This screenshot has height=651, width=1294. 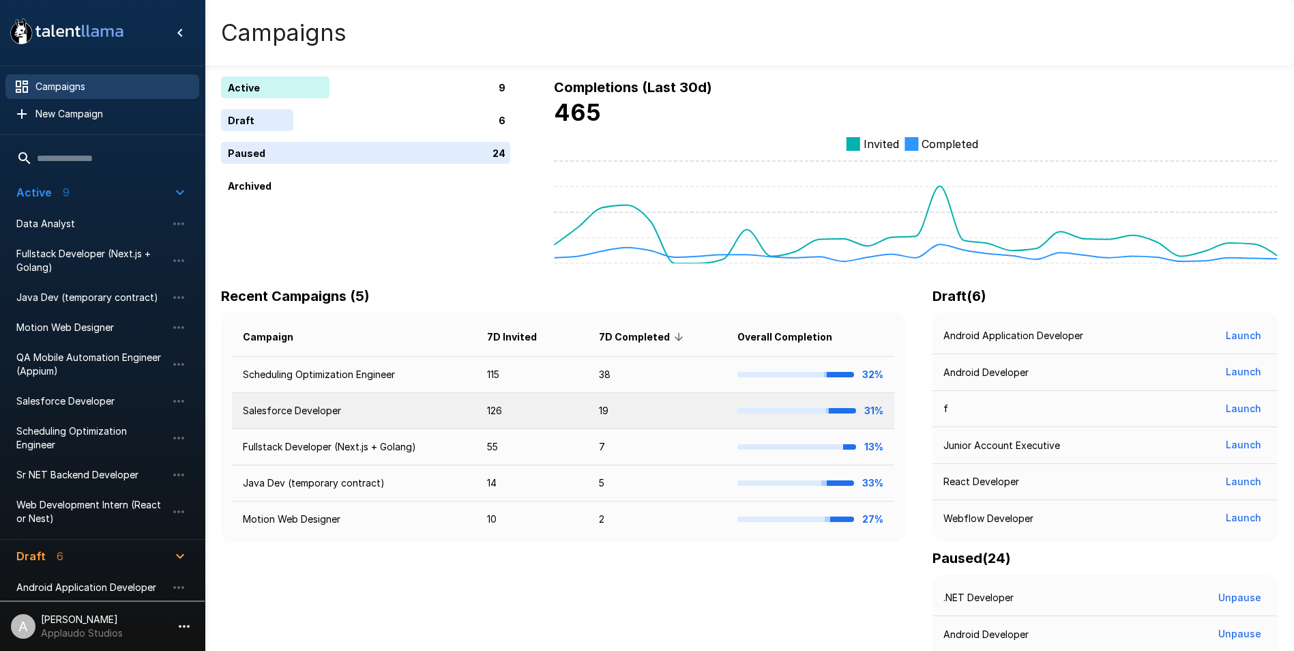 What do you see at coordinates (874, 410) in the screenshot?
I see `b: 31%` at bounding box center [874, 410].